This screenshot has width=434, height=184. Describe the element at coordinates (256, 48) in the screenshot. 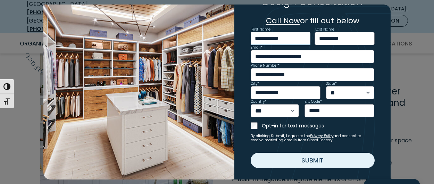

I see `label: Email` at that location.